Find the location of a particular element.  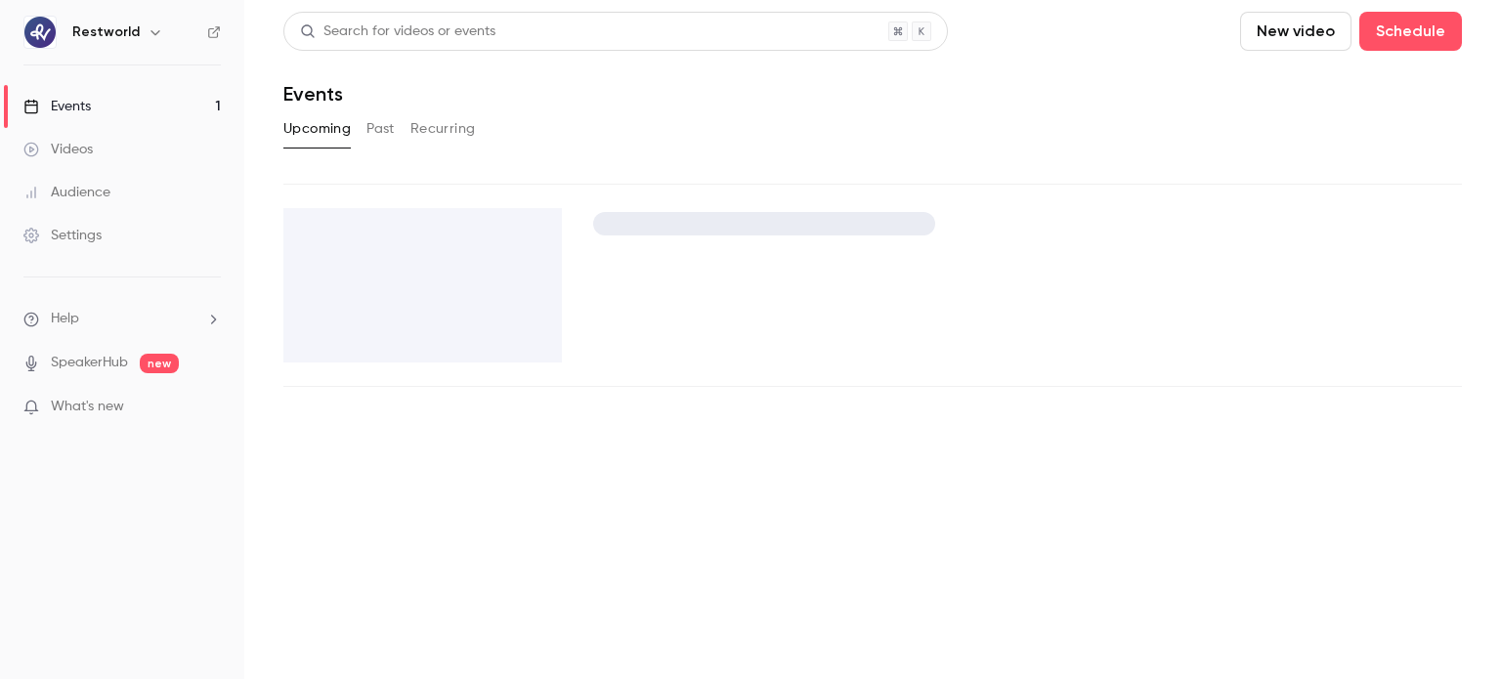

button: Upcoming is located at coordinates (317, 129).